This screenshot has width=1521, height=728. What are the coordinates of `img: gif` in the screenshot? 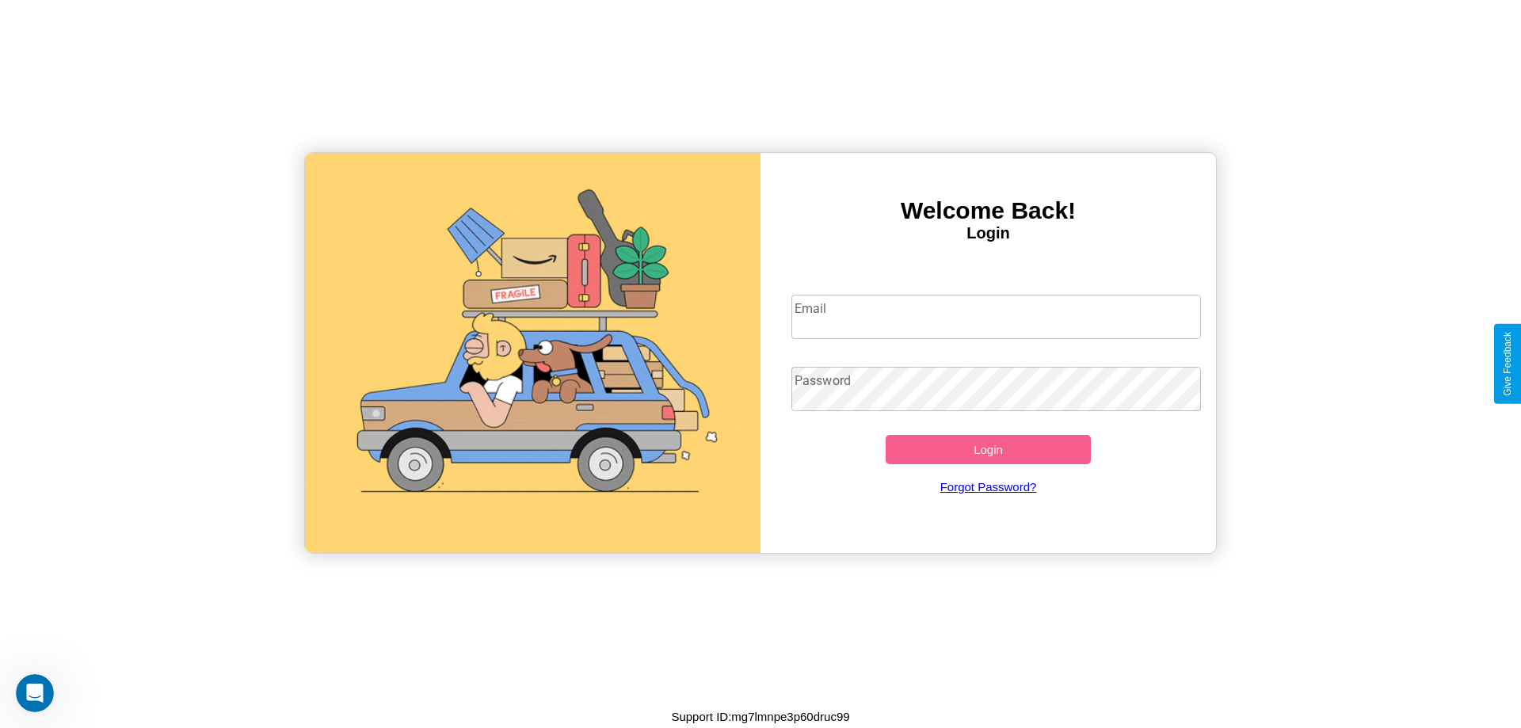 It's located at (532, 352).